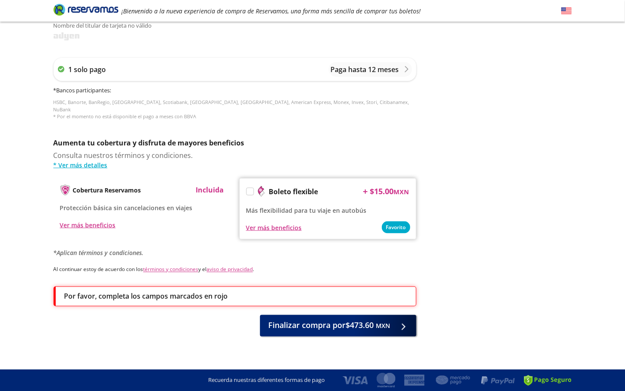  Describe the element at coordinates (294, 192) in the screenshot. I see `p: Boleto flexible` at that location.